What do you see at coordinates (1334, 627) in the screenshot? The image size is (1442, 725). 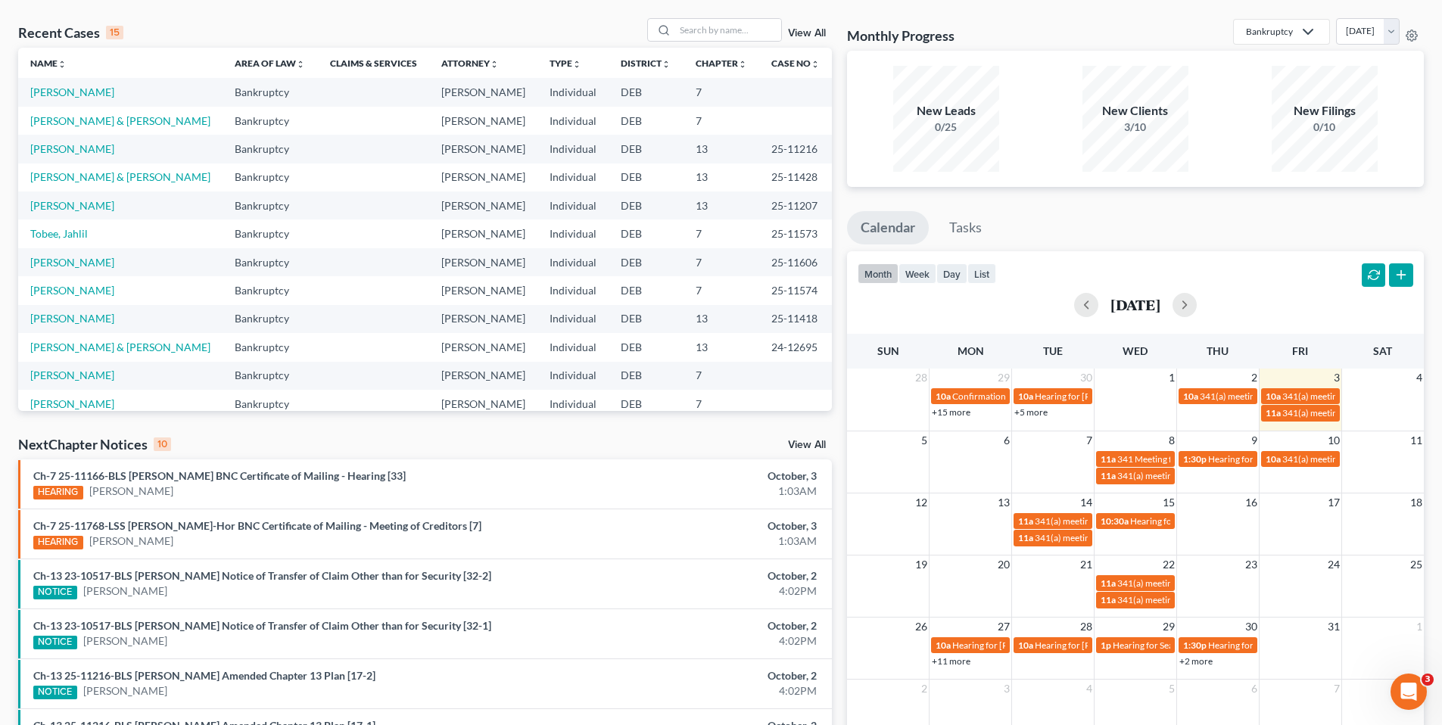 I see `span: 31` at bounding box center [1334, 627].